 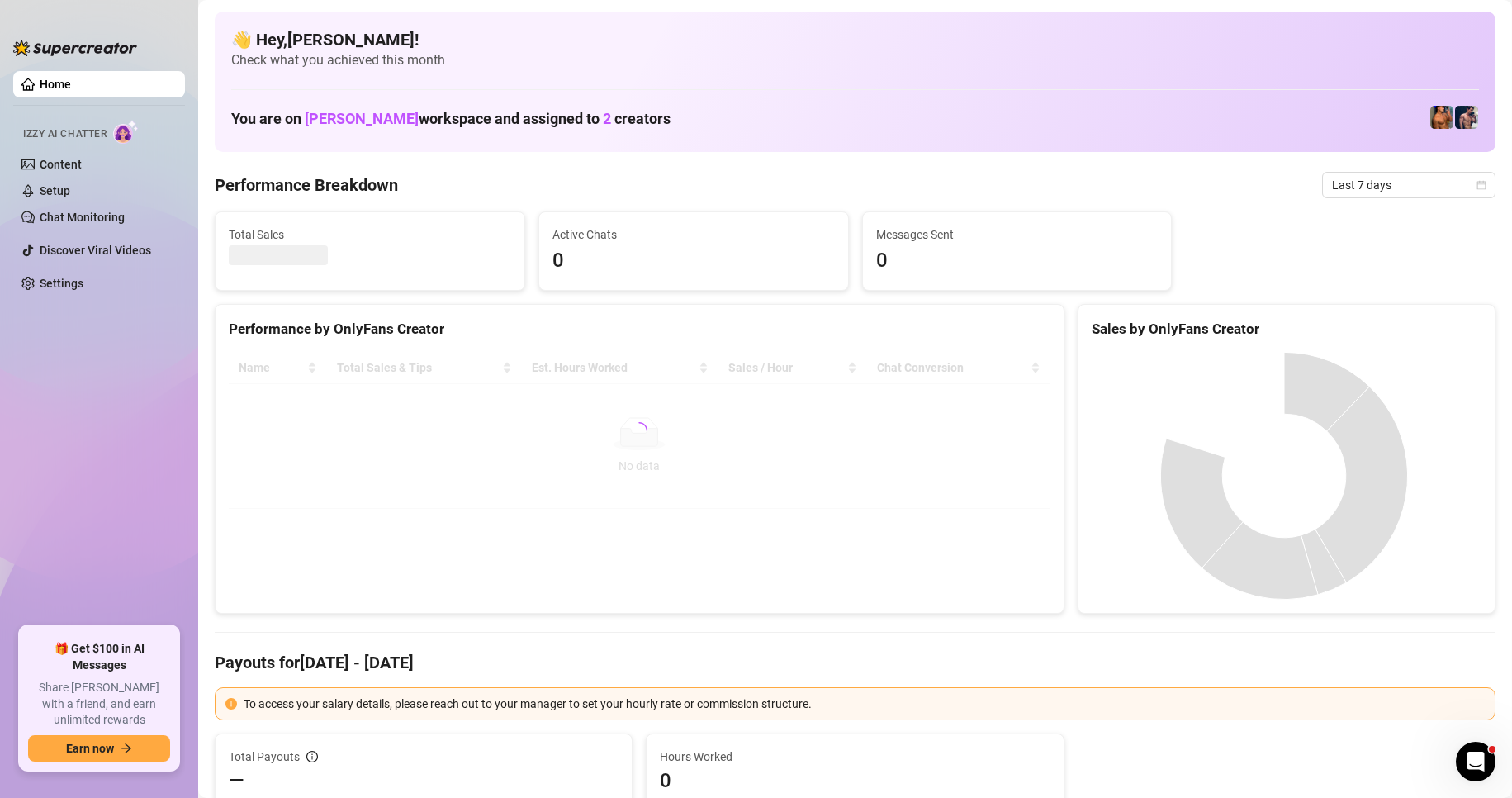 What do you see at coordinates (82, 217) in the screenshot?
I see `a: Chat Monitoring` at bounding box center [82, 217].